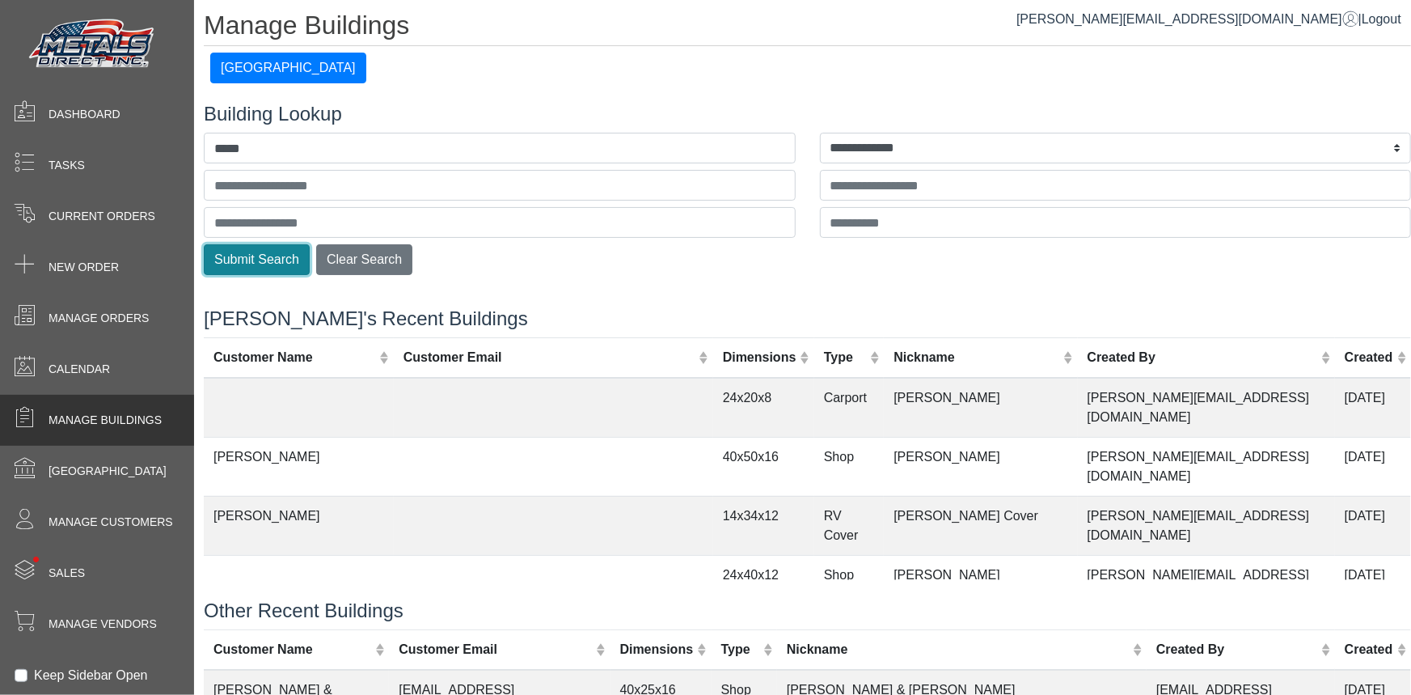 Image resolution: width=1411 pixels, height=695 pixels. I want to click on span: Logout, so click(1381, 19).